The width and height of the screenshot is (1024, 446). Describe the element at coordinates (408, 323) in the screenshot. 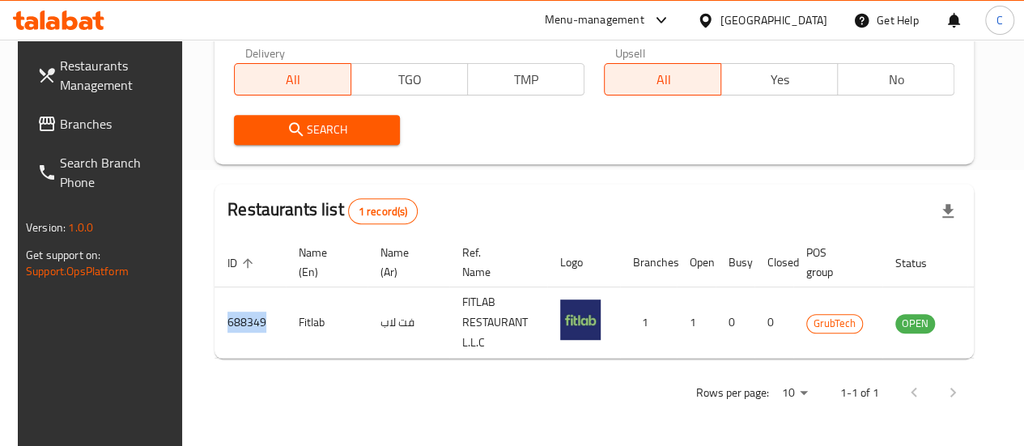

I see `td: فت لاب` at that location.